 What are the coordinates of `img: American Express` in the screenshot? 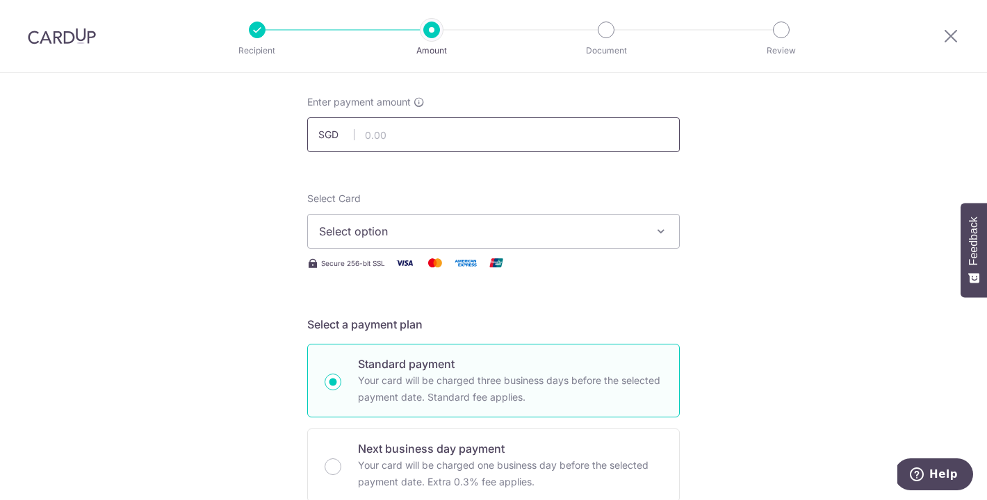 It's located at (466, 263).